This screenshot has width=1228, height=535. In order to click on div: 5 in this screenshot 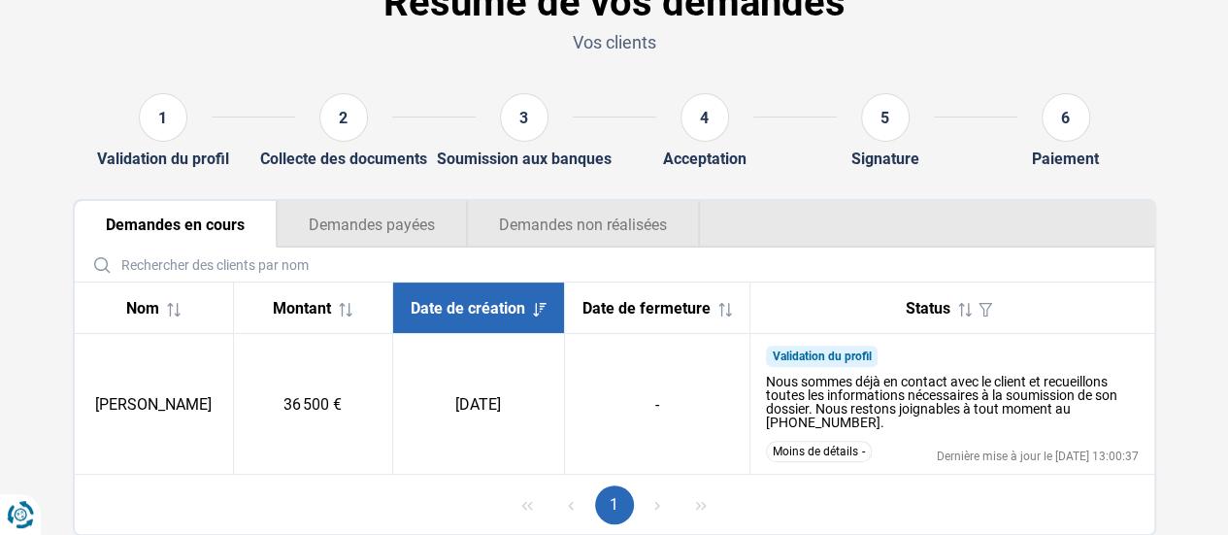, I will do `click(885, 117)`.